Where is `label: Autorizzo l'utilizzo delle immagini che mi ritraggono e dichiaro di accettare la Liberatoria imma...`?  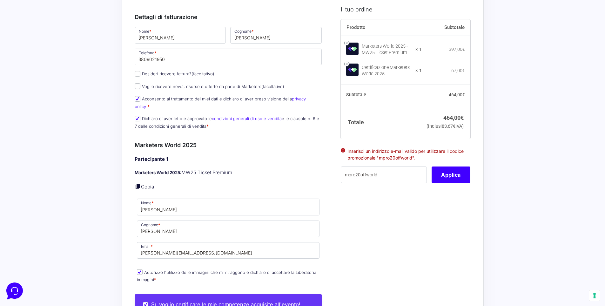 label: Autorizzo l'utilizzo delle immagini che mi ritraggono e dichiaro di accettare la Liberatoria imma... is located at coordinates (226, 276).